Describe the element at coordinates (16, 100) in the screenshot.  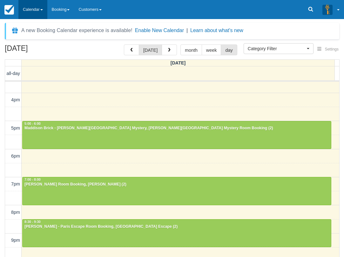
I see `span: 4pm` at that location.